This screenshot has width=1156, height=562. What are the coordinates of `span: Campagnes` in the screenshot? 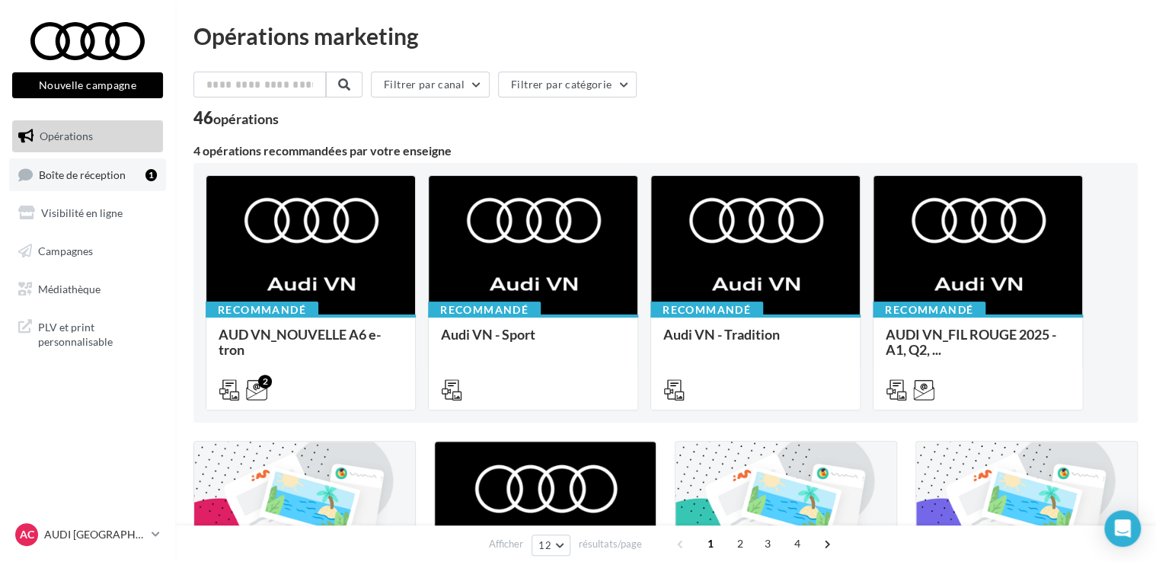 It's located at (66, 251).